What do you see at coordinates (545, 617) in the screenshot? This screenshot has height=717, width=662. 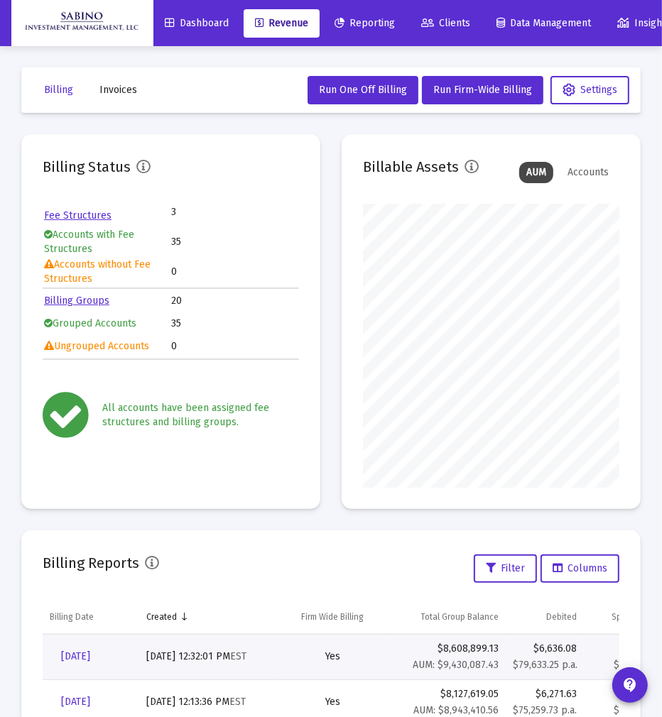 I see `td: Column Debited` at bounding box center [545, 617].